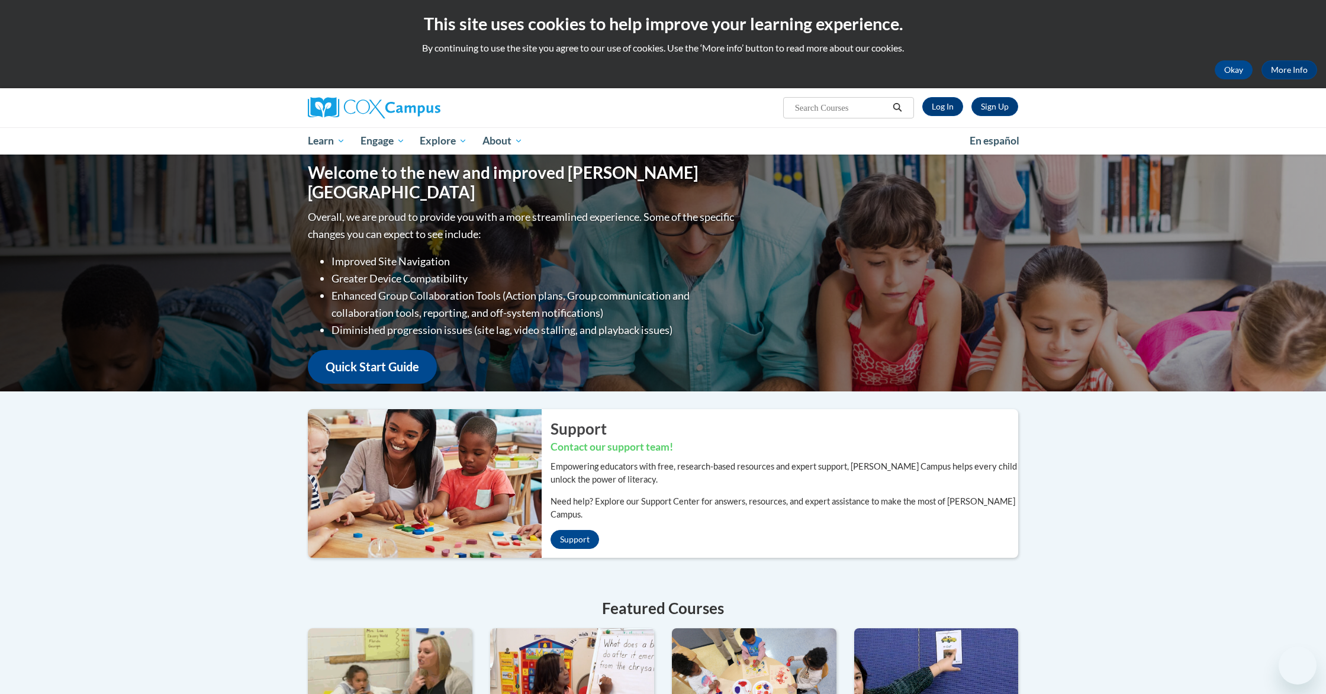 The image size is (1326, 694). What do you see at coordinates (784, 447) in the screenshot?
I see `h3: Contact our support team!` at bounding box center [784, 447].